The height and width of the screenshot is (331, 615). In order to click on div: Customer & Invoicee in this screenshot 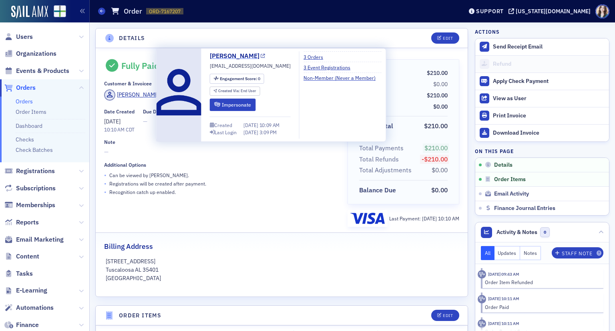, I will do `click(128, 83)`.